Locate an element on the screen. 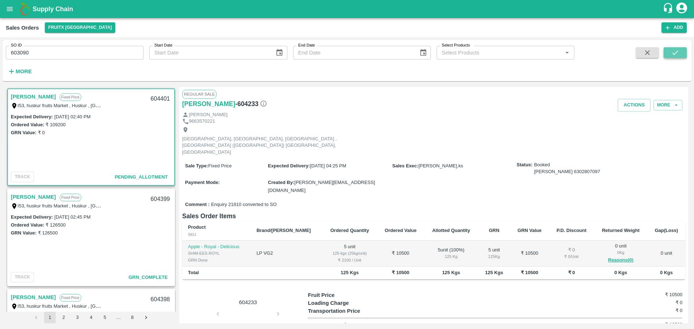 The image size is (694, 329). h6: Sales Order Items is located at coordinates (434, 216).